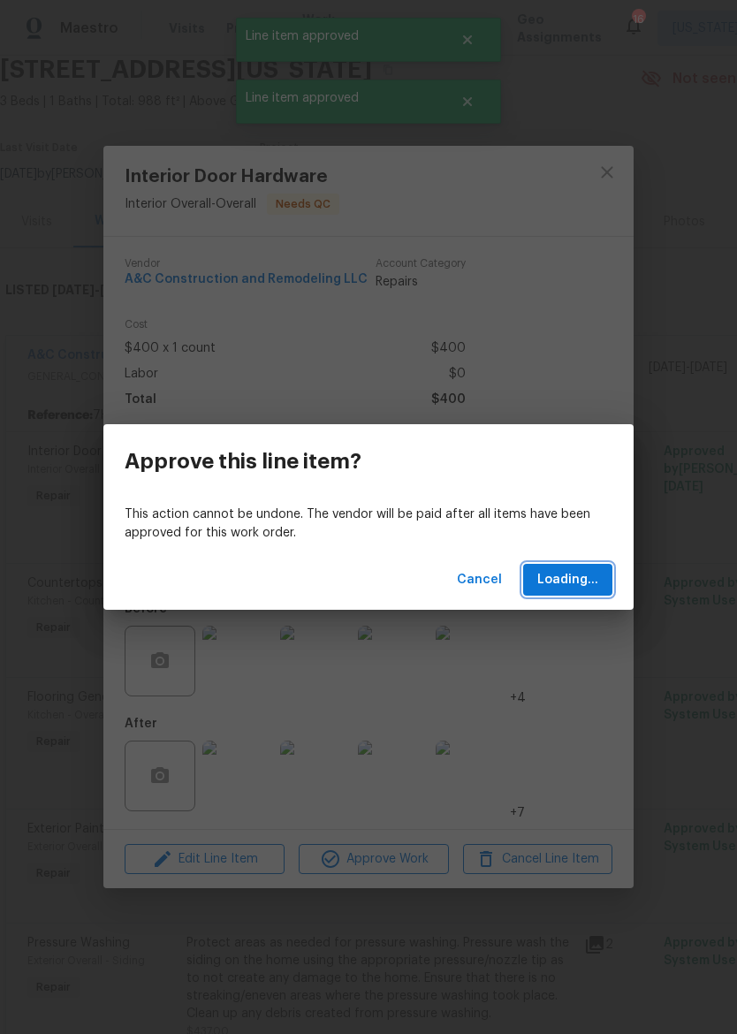  What do you see at coordinates (479, 580) in the screenshot?
I see `span: Cancel` at bounding box center [479, 580].